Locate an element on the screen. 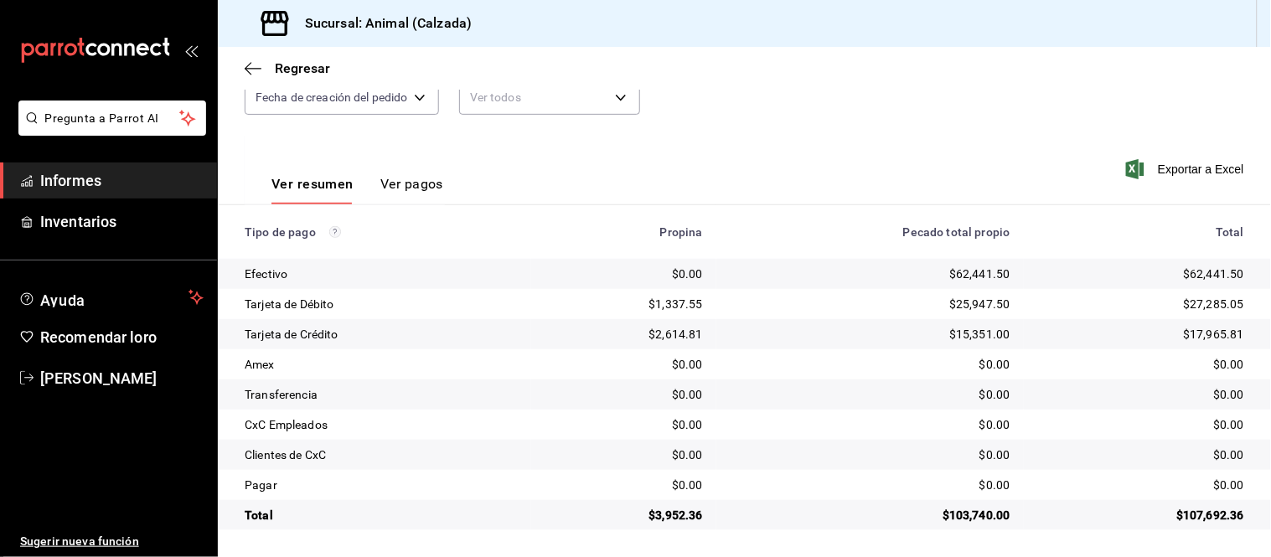  font: $3,952.36 is located at coordinates (675, 515).